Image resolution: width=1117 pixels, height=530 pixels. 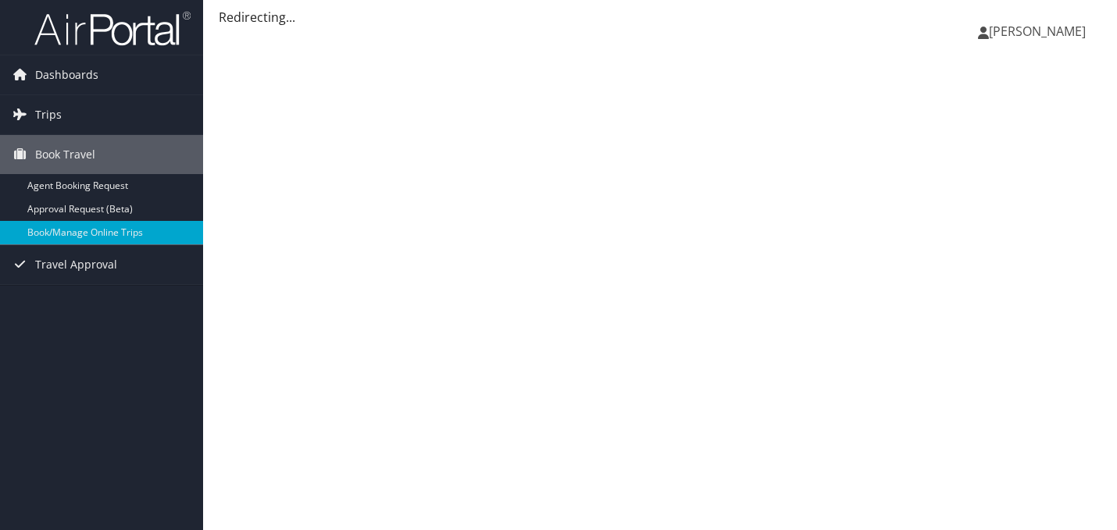 What do you see at coordinates (48, 115) in the screenshot?
I see `span: Trips` at bounding box center [48, 115].